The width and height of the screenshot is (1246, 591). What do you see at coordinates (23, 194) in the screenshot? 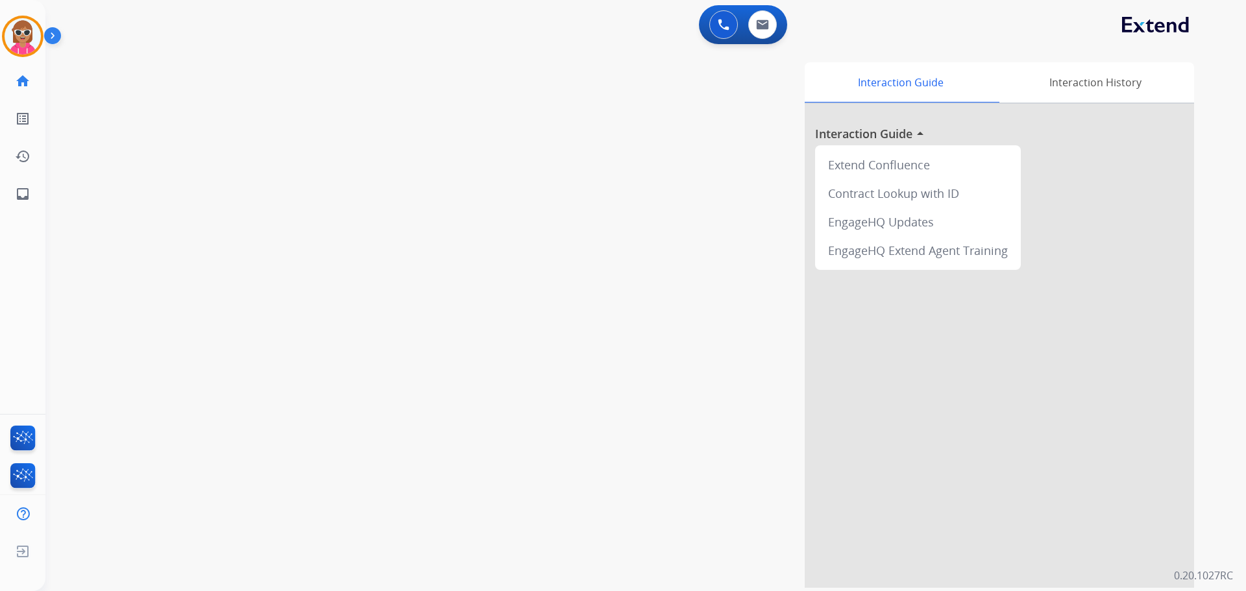
I see `mat-icon: inbox` at bounding box center [23, 194].